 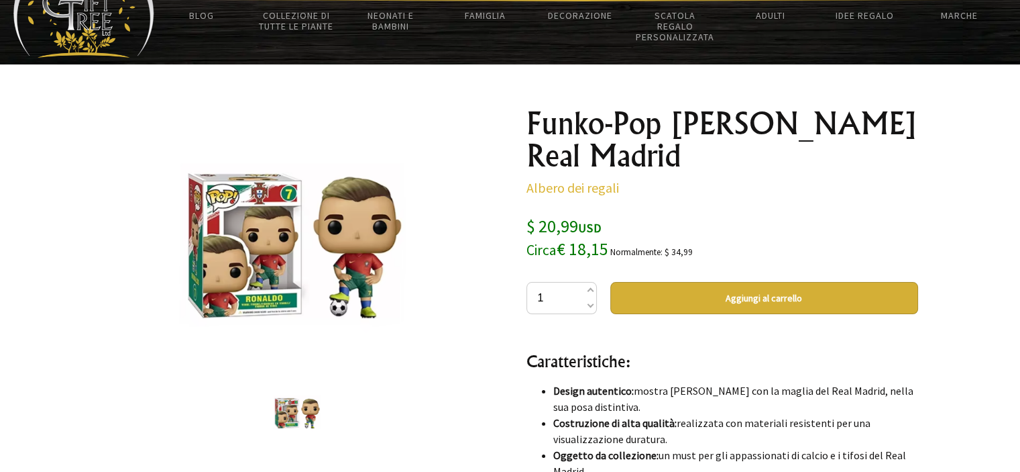 What do you see at coordinates (959, 15) in the screenshot?
I see `a: Marche` at bounding box center [959, 15].